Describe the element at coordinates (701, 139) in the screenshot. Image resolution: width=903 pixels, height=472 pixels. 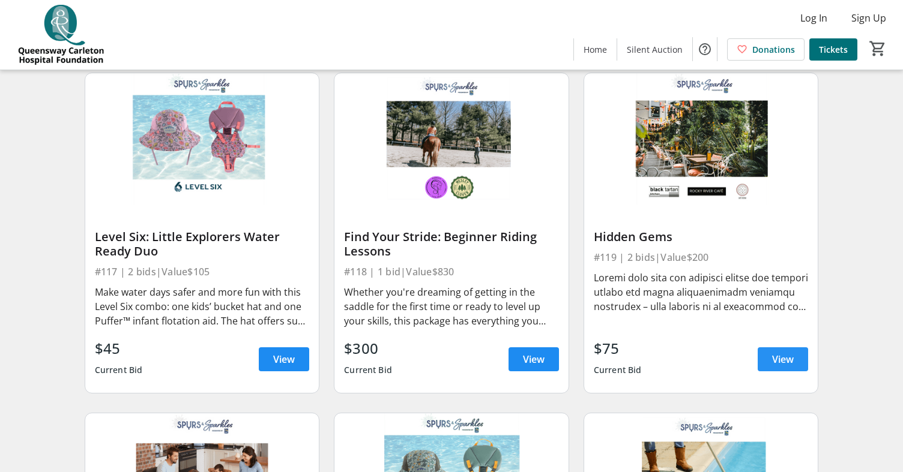
I see `img: Hidden Gems` at that location.